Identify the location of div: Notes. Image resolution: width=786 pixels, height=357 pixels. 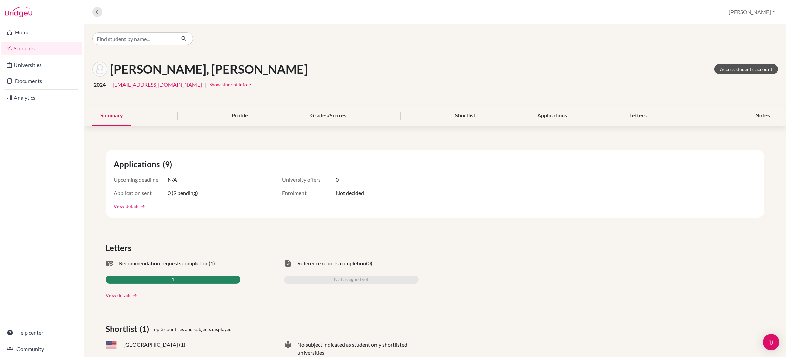
(762, 116).